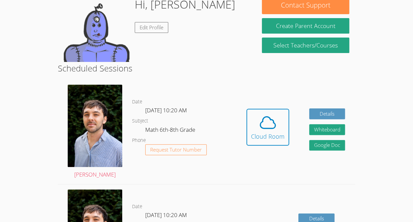 The image size is (413, 222). What do you see at coordinates (152, 27) in the screenshot?
I see `a: Edit Profile` at bounding box center [152, 27].